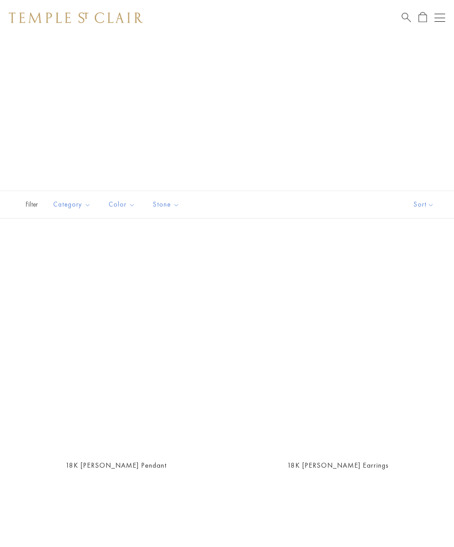  I want to click on a: E34861-LUNAHABME34861-LUNAHABM, so click(337, 346).